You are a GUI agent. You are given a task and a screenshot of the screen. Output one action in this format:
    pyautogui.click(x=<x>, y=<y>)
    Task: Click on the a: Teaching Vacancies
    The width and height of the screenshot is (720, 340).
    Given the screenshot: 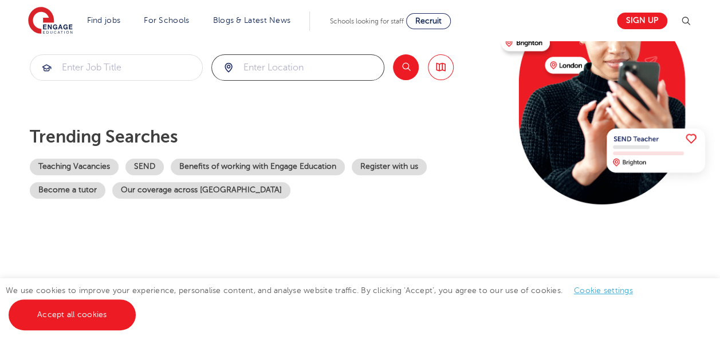 What is the action you would take?
    pyautogui.click(x=74, y=167)
    